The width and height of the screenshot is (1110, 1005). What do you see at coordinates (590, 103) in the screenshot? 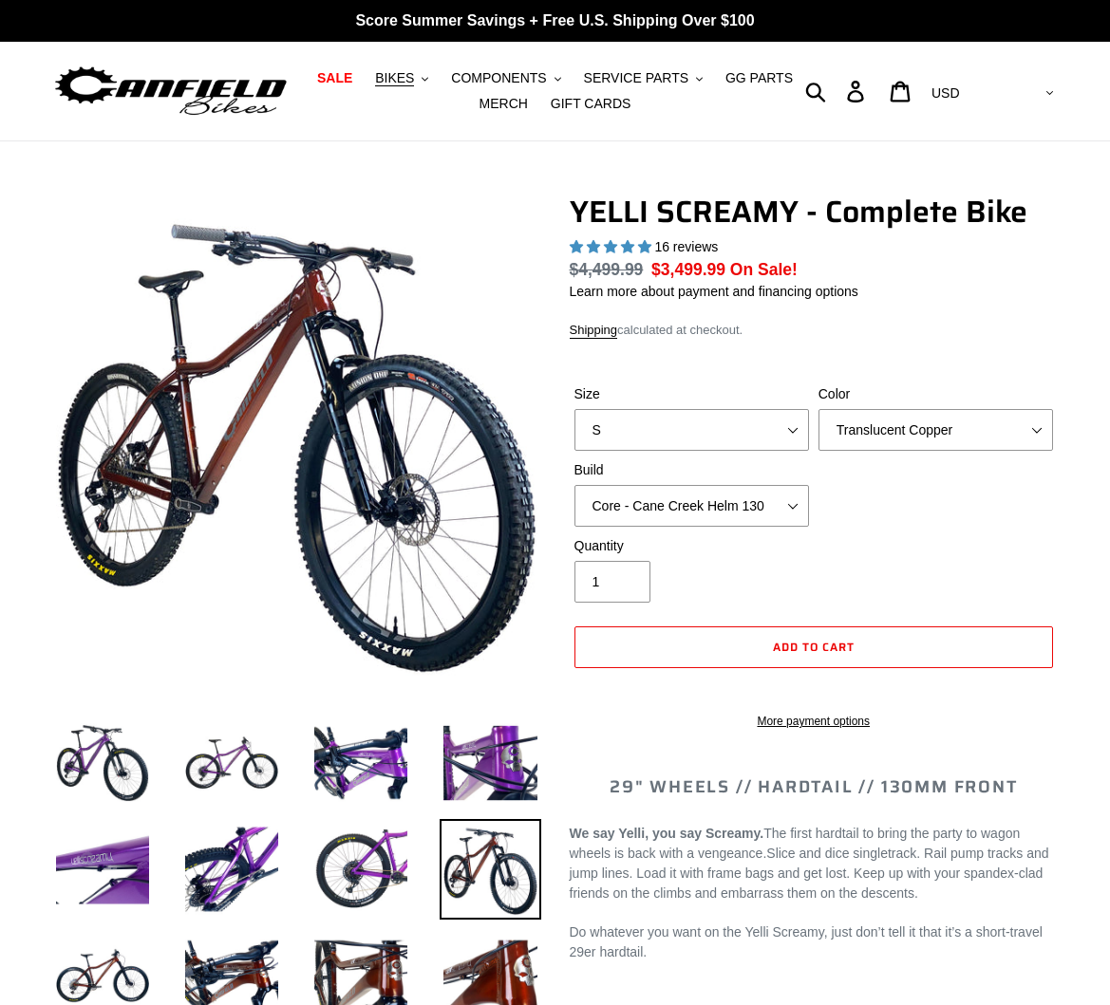
I see `span: GIFT CARDS` at bounding box center [590, 103].